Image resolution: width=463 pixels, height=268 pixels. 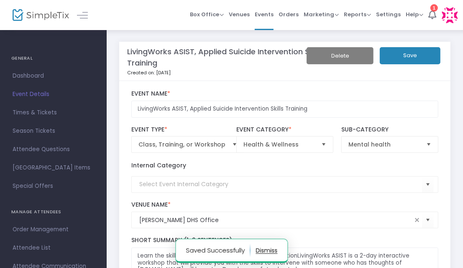 I want to click on span: Settings, so click(x=388, y=14).